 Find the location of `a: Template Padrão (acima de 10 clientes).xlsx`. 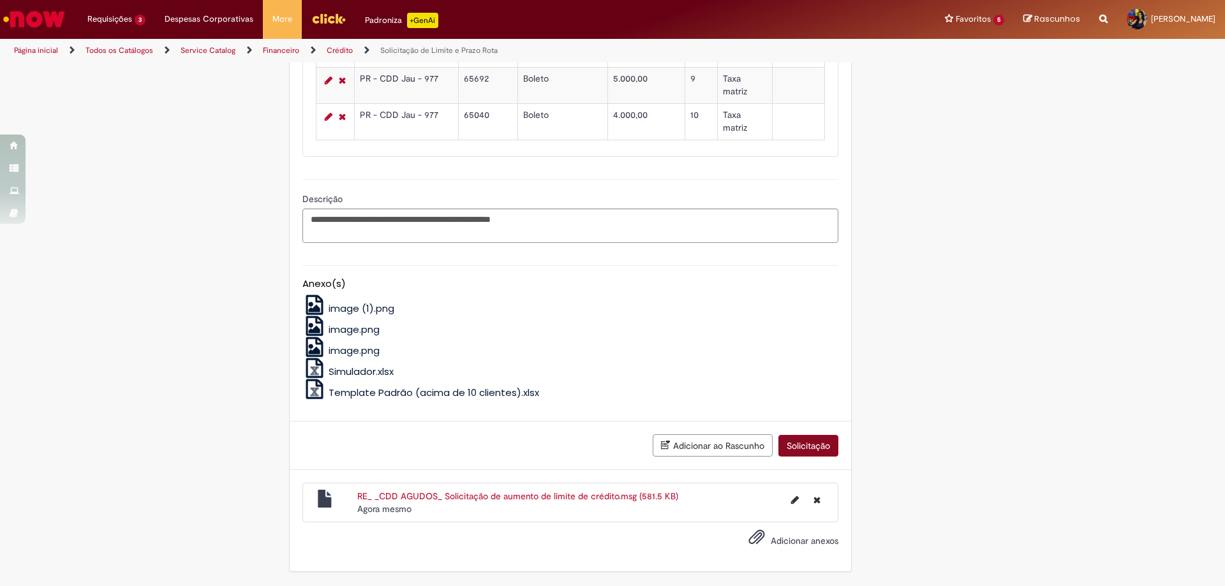

a: Template Padrão (acima de 10 clientes).xlsx is located at coordinates (421, 392).